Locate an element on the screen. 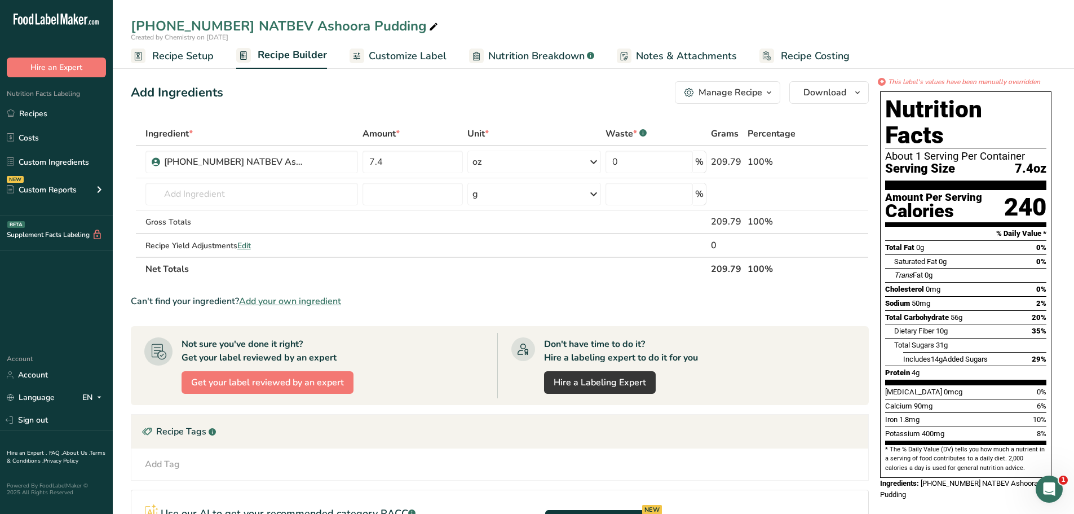  span: Recipe Setup is located at coordinates (183, 56).